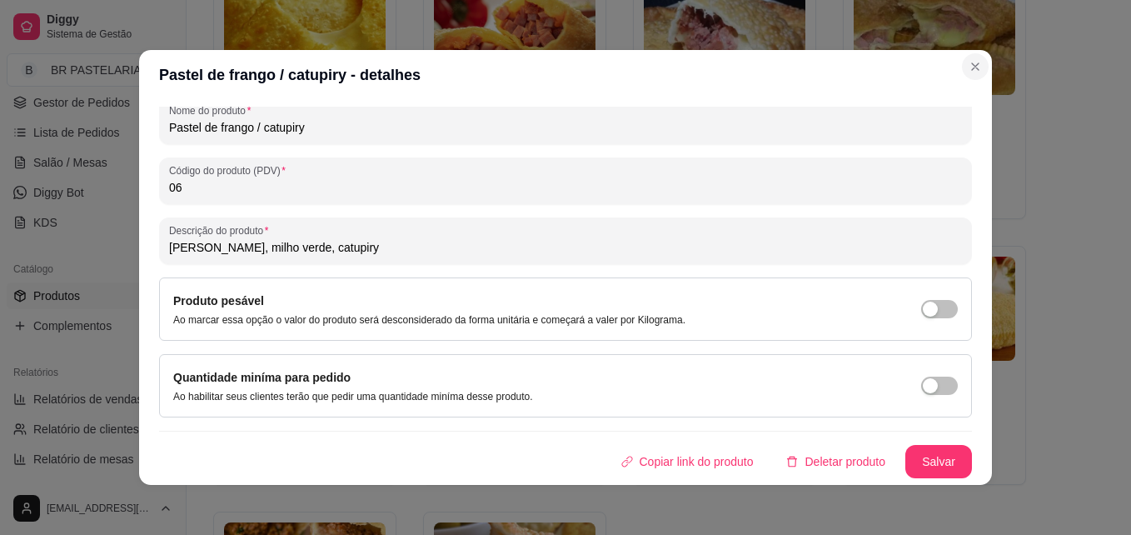  Describe the element at coordinates (230, 170) in the screenshot. I see `label: Código do produto (PDV)` at that location.